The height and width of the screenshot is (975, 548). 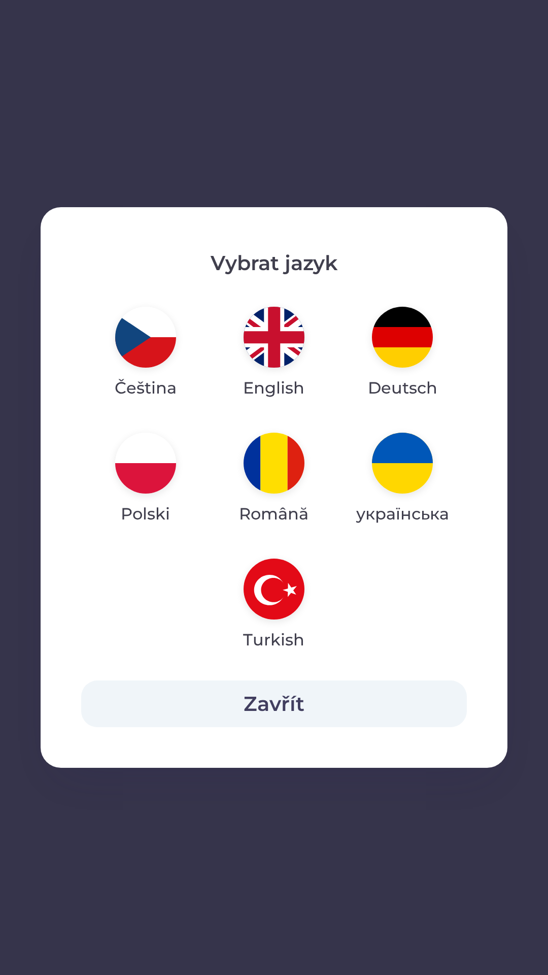 What do you see at coordinates (274, 704) in the screenshot?
I see `button: Zavřít` at bounding box center [274, 704].